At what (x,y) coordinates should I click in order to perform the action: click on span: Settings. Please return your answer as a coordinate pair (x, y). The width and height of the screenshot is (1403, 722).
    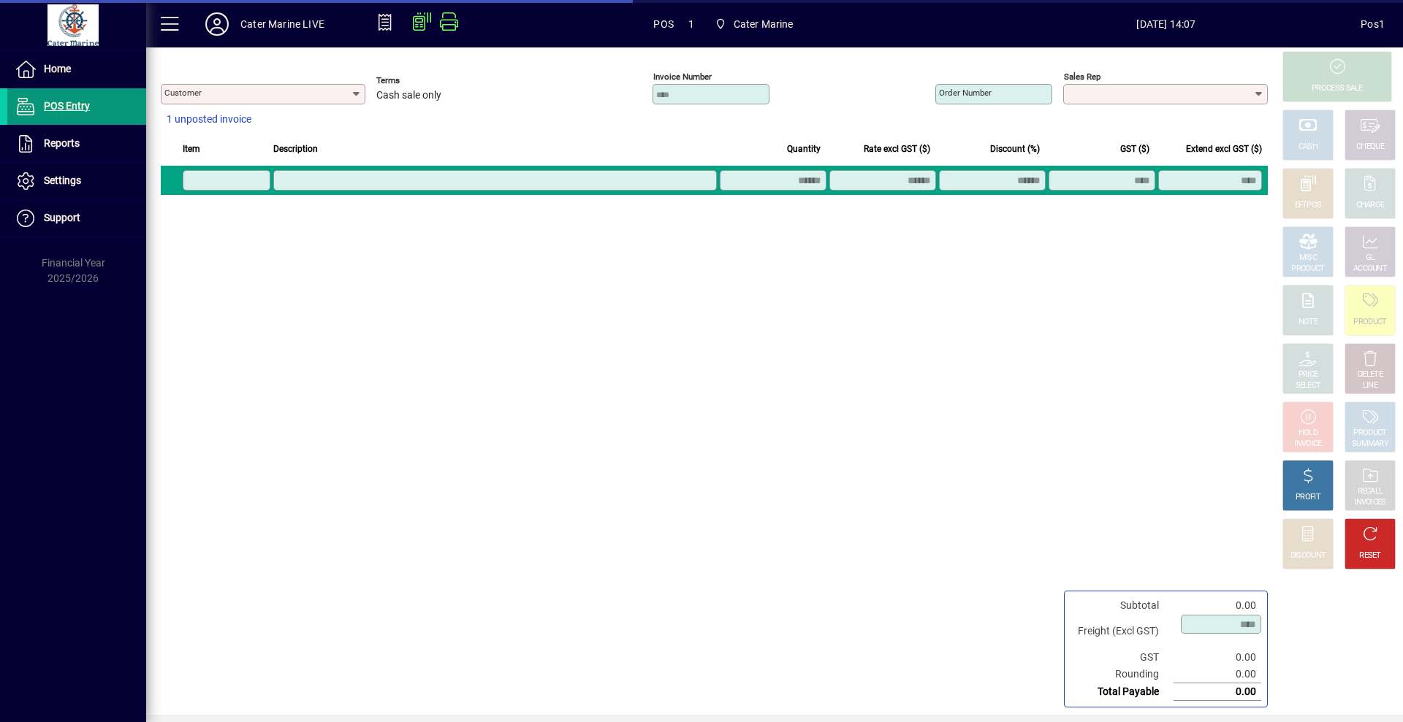
    Looking at the image, I should click on (62, 180).